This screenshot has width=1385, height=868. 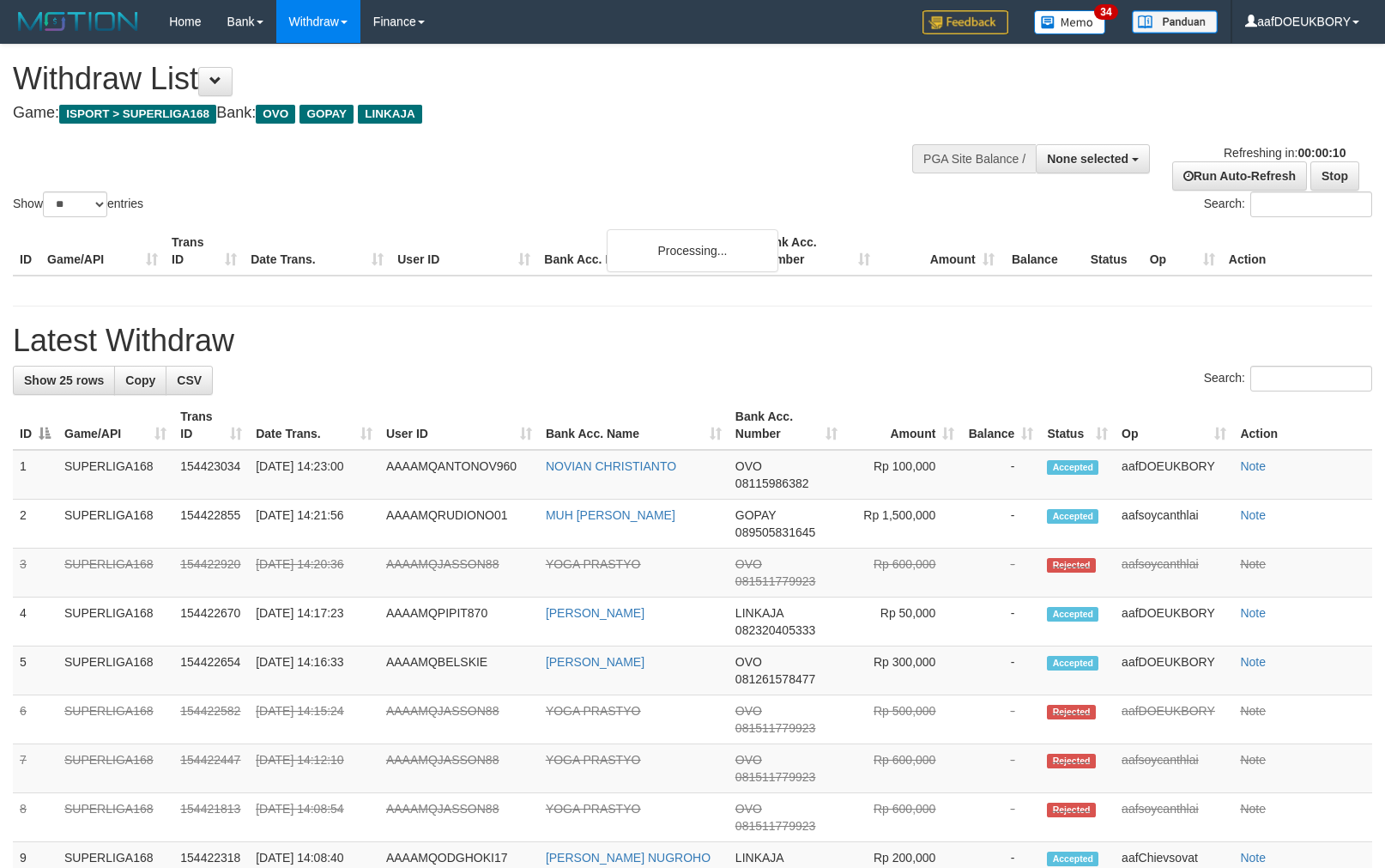 What do you see at coordinates (139, 380) in the screenshot?
I see `a: Copy` at bounding box center [139, 380].